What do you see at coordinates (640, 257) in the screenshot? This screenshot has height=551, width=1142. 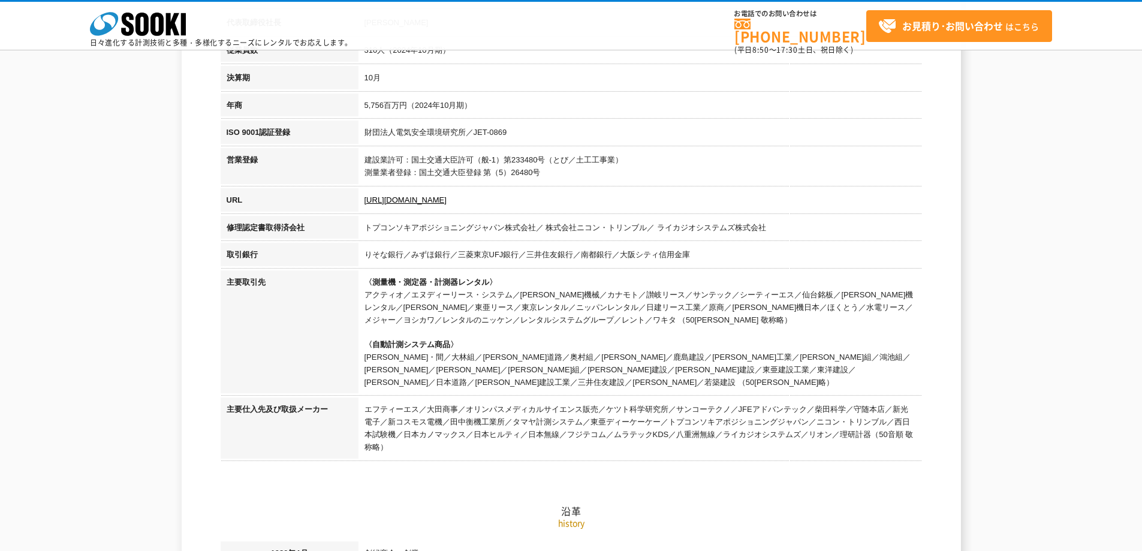 I see `td: りそな銀行／みずほ銀行／三菱東京UFJ銀行／三井住友銀行／南都銀行／大阪シティ信用金庫` at bounding box center [640, 257].